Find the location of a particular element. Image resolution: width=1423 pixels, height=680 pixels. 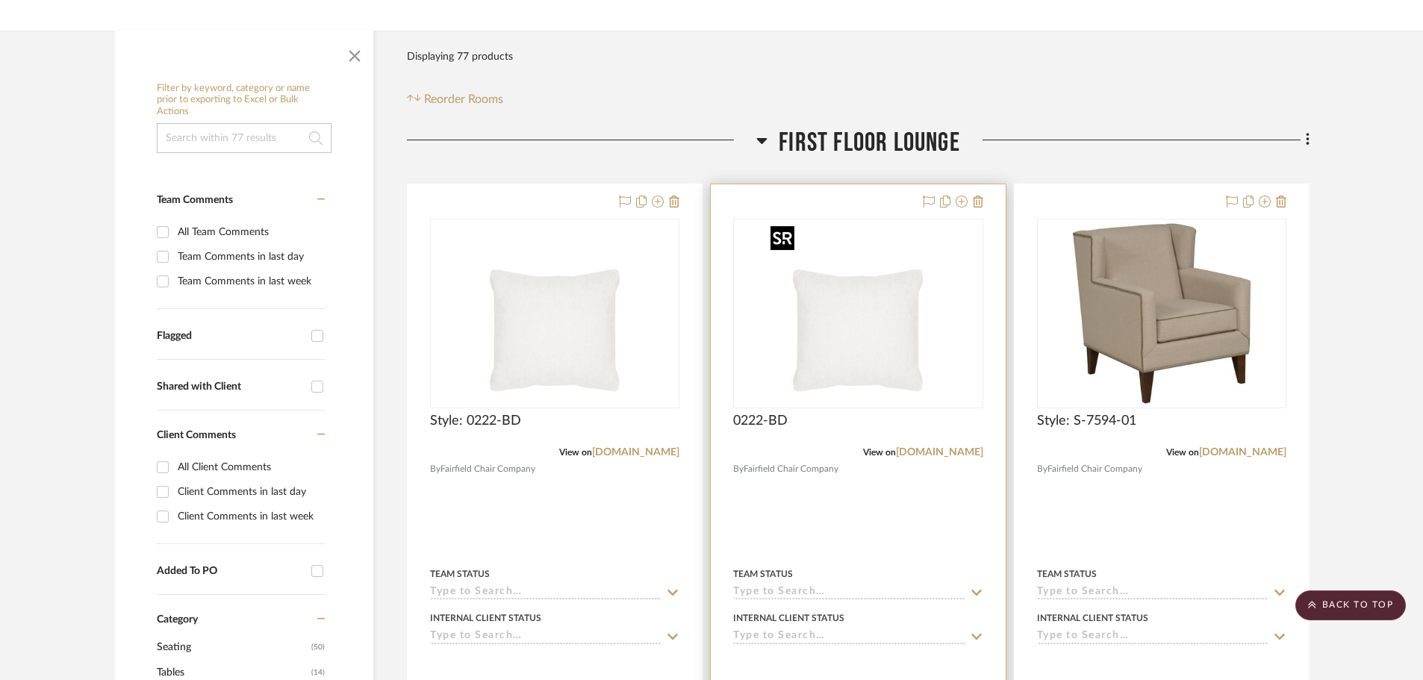

div: Team Comments in last day is located at coordinates (249, 257).